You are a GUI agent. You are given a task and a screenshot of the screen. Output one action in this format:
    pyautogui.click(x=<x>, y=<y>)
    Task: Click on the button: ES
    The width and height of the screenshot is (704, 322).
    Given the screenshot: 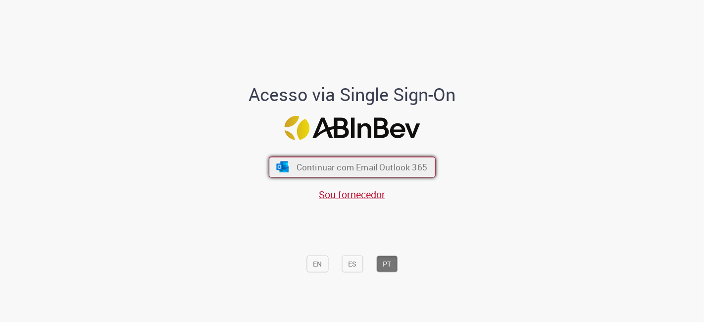 What is the action you would take?
    pyautogui.click(x=352, y=264)
    